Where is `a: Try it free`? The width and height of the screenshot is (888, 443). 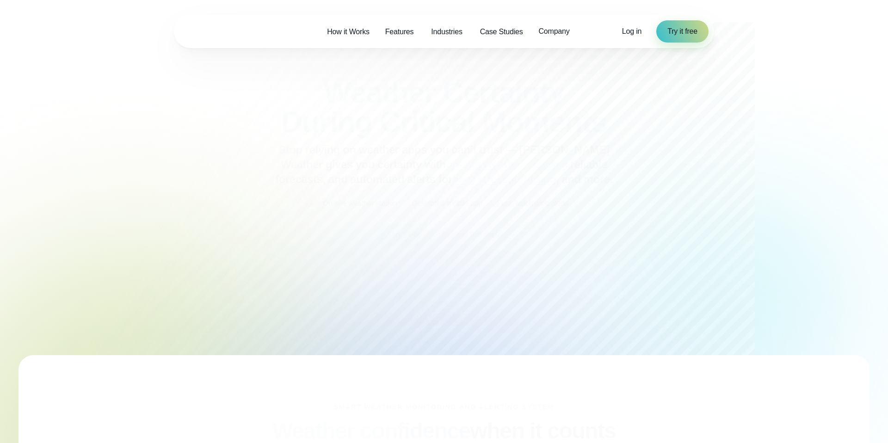 a: Try it free is located at coordinates (682, 31).